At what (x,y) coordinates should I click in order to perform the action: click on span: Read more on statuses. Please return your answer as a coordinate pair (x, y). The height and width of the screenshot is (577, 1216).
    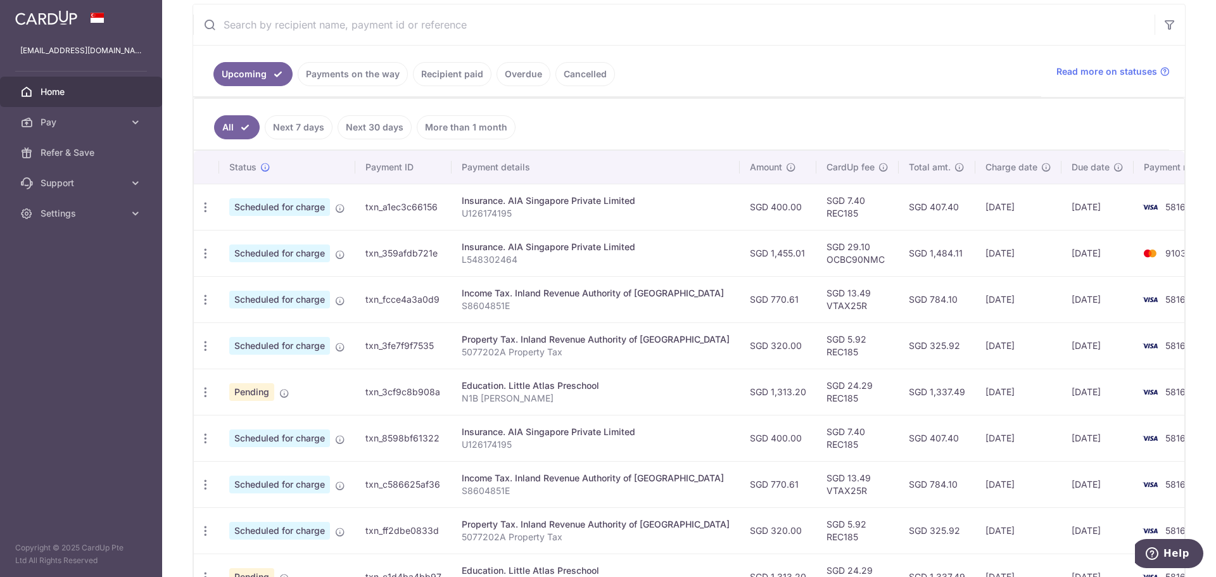
    Looking at the image, I should click on (1107, 72).